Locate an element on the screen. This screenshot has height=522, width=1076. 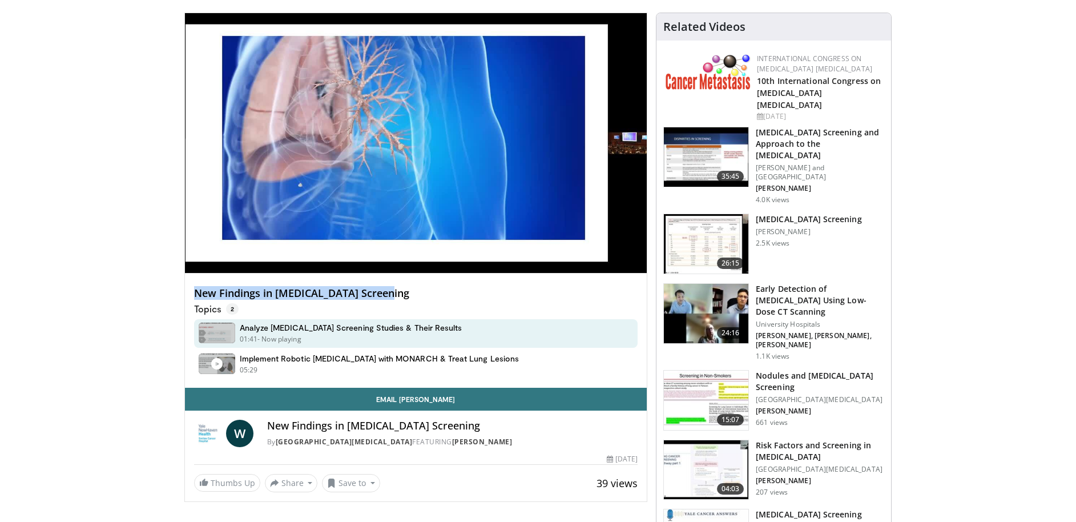
p: 661 views is located at coordinates (772, 422).